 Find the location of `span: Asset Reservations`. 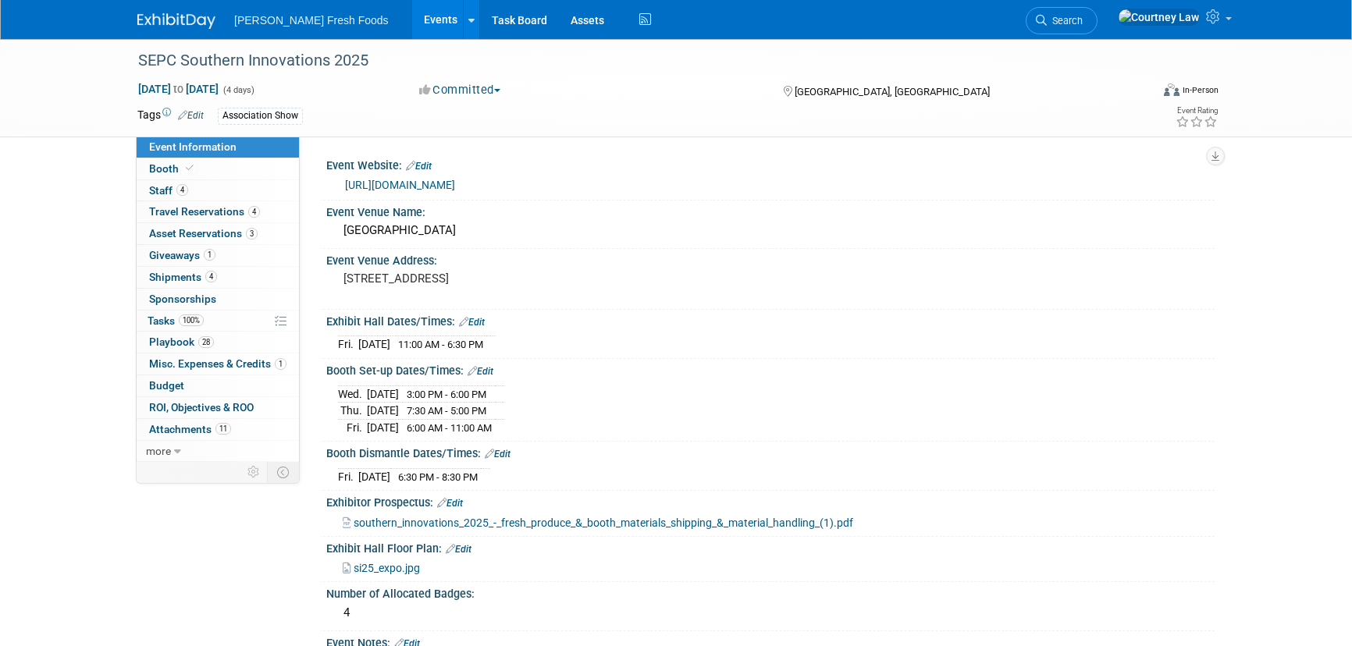

span: Asset Reservations is located at coordinates (203, 233).